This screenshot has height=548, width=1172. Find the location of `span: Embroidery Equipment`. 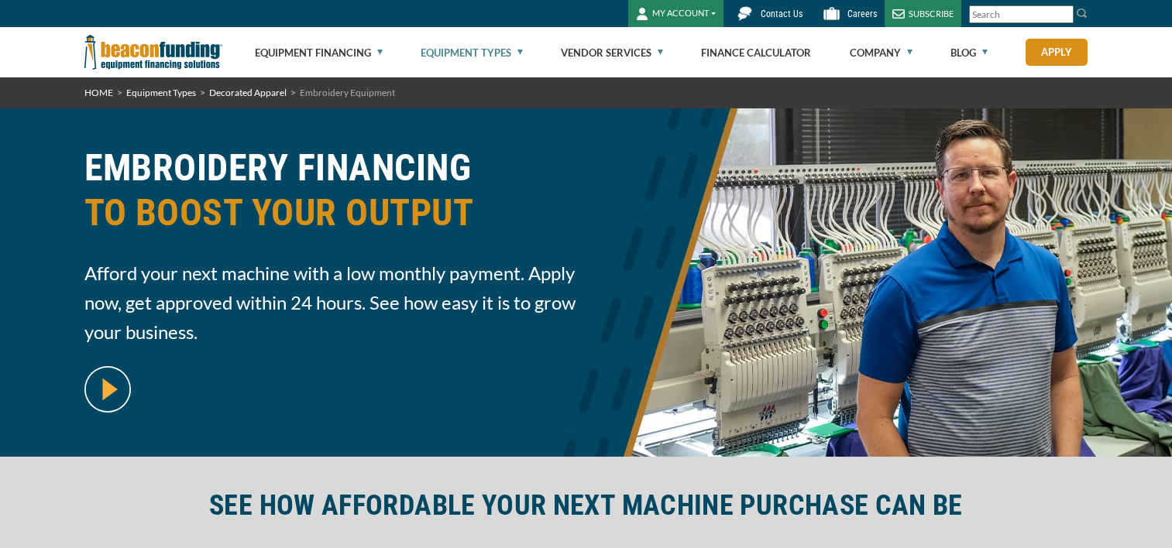

span: Embroidery Equipment is located at coordinates (347, 92).